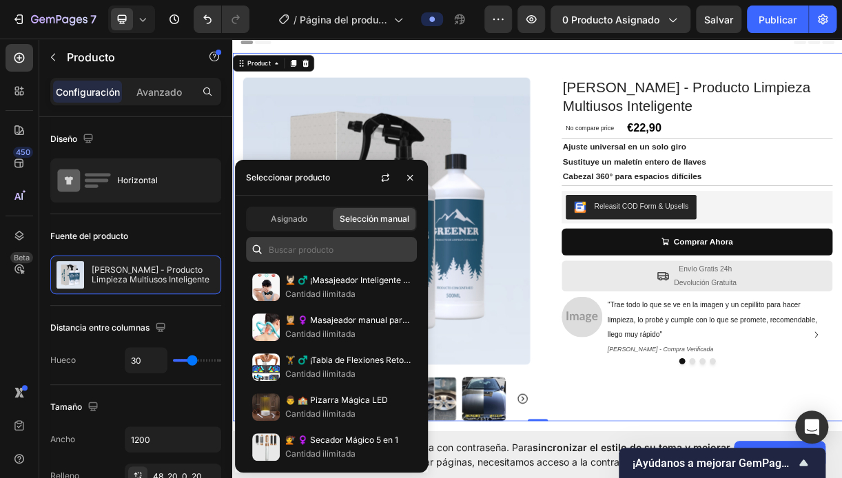 The width and height of the screenshot is (842, 478). What do you see at coordinates (791, 410) in the screenshot?
I see `button: Carousel Next Arrow` at bounding box center [791, 410].